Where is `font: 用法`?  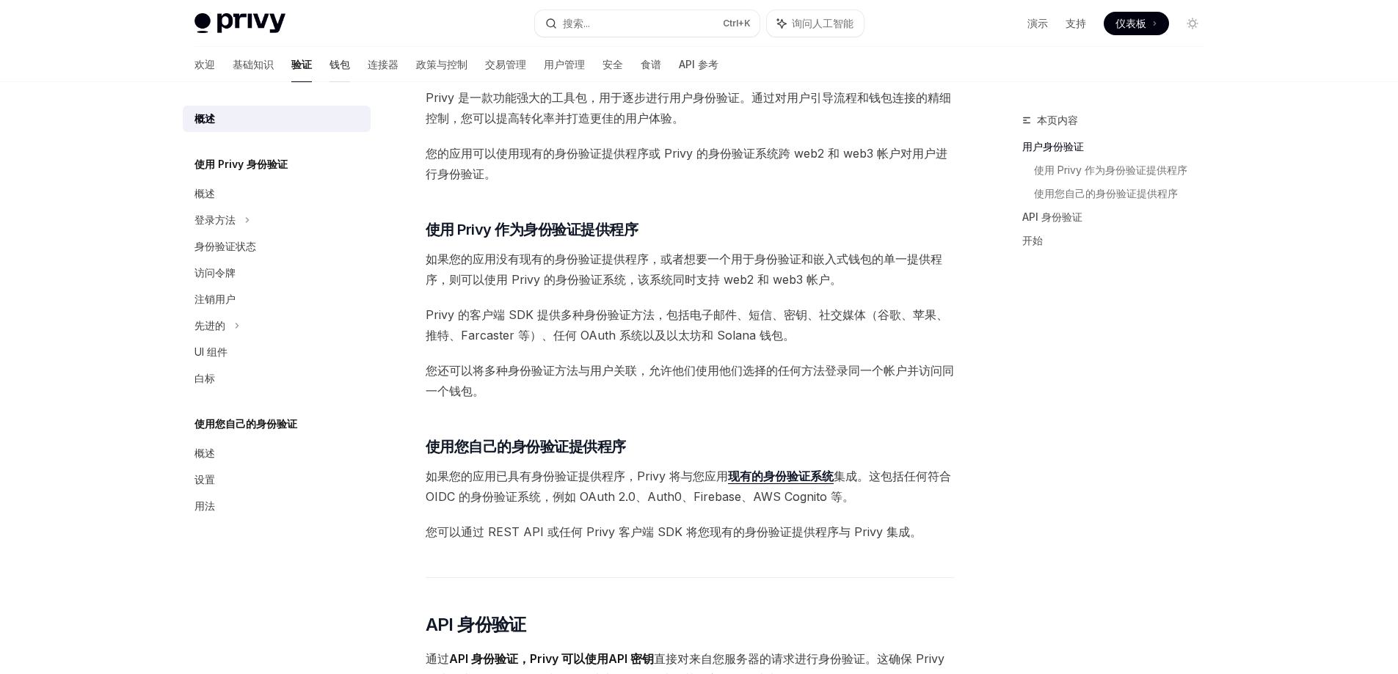 font: 用法 is located at coordinates (205, 506).